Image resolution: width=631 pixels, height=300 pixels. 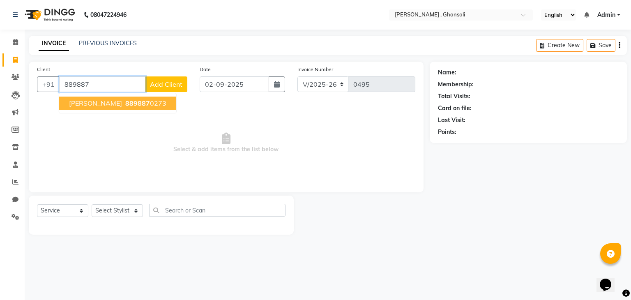 What do you see at coordinates (451, 120) in the screenshot?
I see `div: Last Visit:` at bounding box center [451, 120].